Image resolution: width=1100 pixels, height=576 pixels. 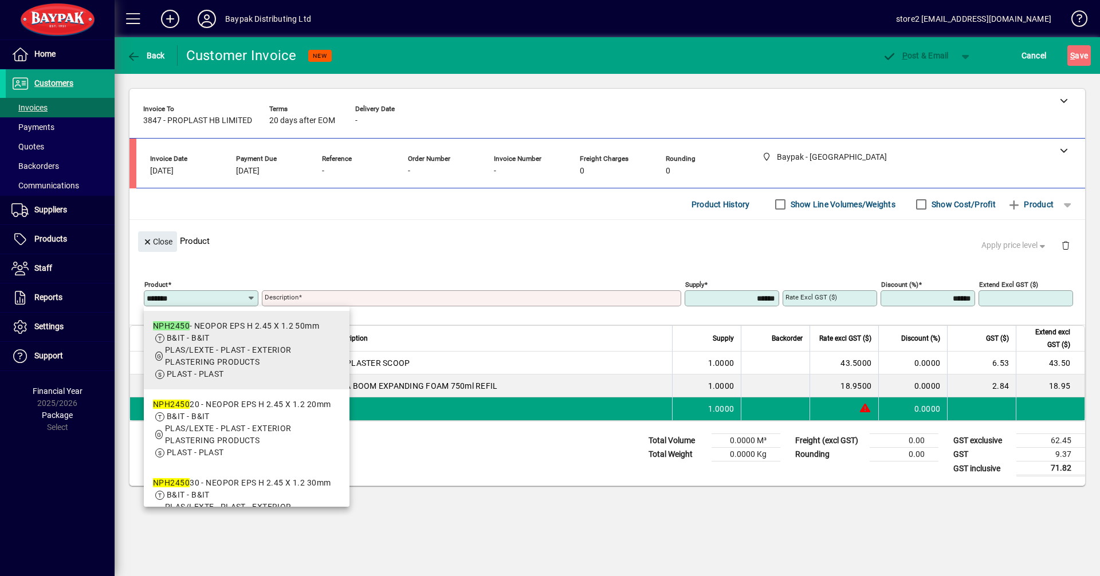 What do you see at coordinates (677, 441) in the screenshot?
I see `td: Total Volume` at bounding box center [677, 441].